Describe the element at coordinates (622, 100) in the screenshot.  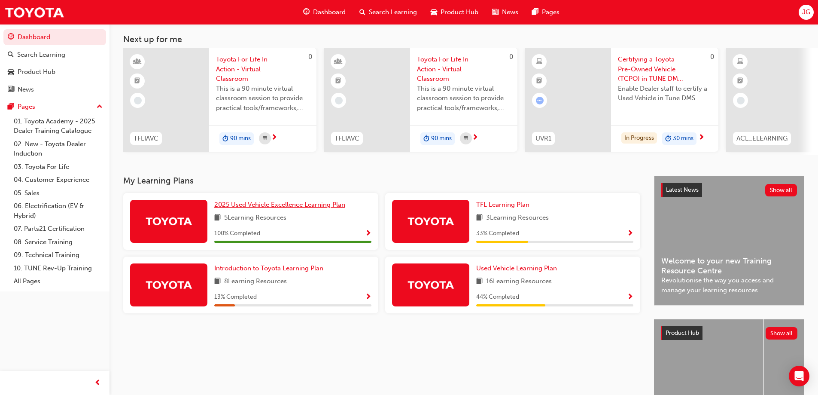
I see `a: 0UVR1Certifying a Toyota Pre-Owned Vehicle (TCPO) in TUNE DMS e-Learning ModuleEnable Dealer staf...` at that location.